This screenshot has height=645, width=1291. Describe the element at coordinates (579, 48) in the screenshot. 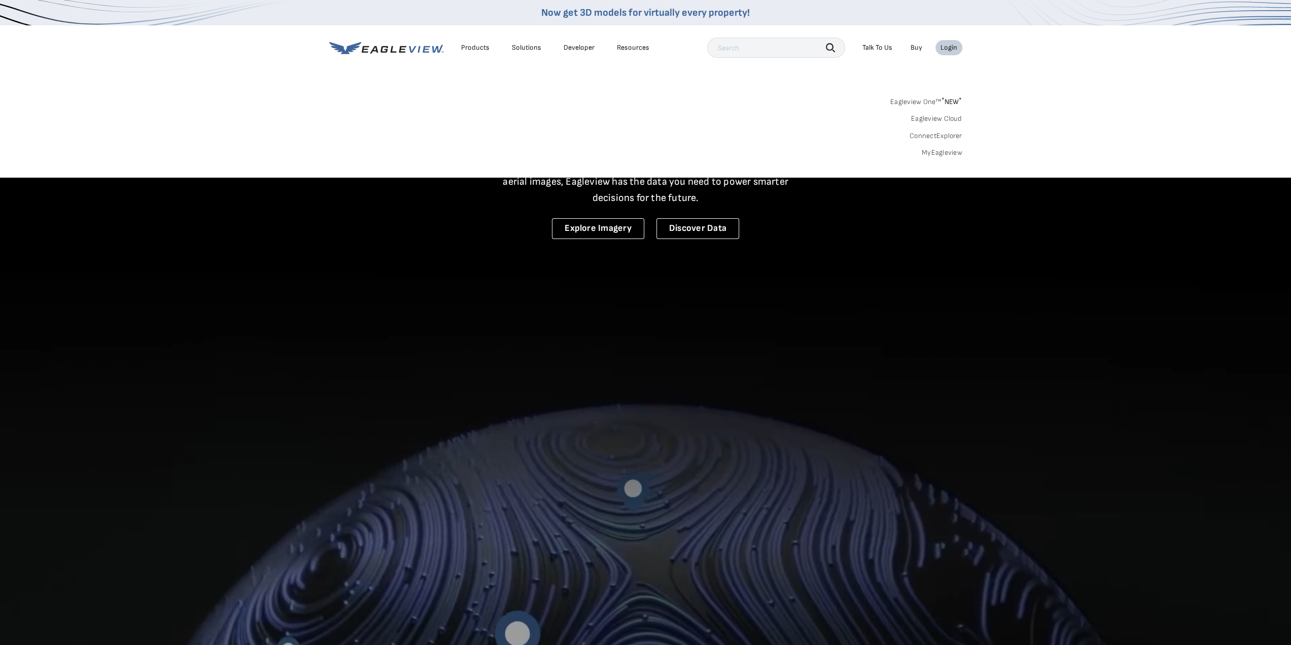

I see `a: Developer` at that location.